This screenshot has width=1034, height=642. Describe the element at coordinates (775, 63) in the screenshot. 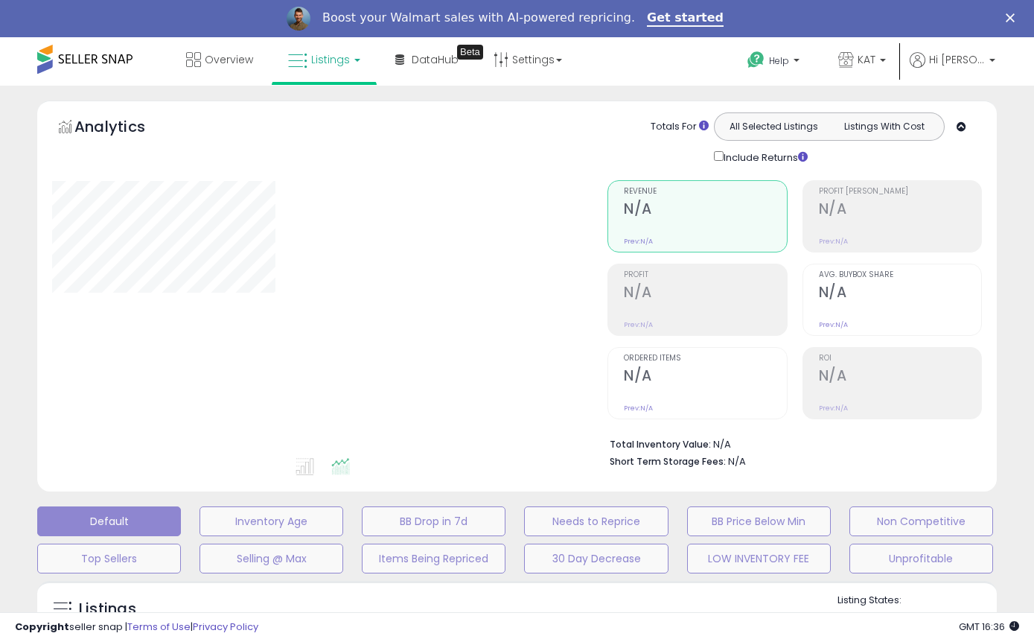

I see `a: Help` at that location.